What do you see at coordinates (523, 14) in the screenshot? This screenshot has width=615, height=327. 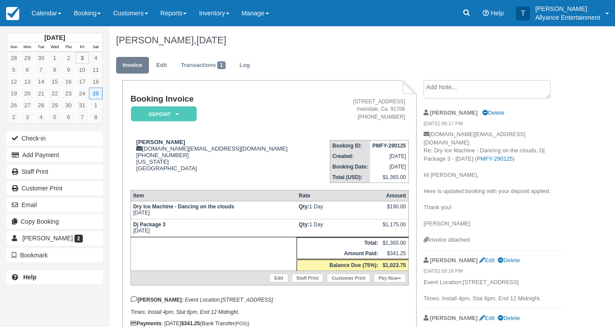 I see `div: T` at bounding box center [523, 14].